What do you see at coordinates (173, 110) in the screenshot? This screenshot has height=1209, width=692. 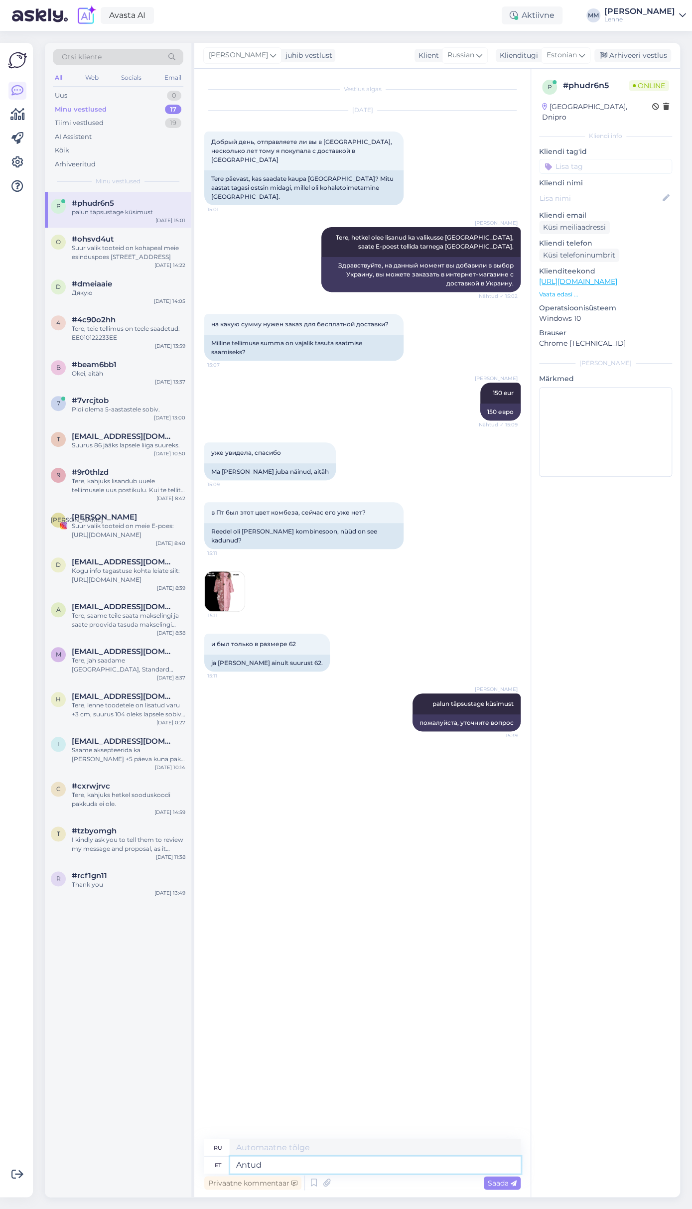 I see `div: 17` at bounding box center [173, 110].